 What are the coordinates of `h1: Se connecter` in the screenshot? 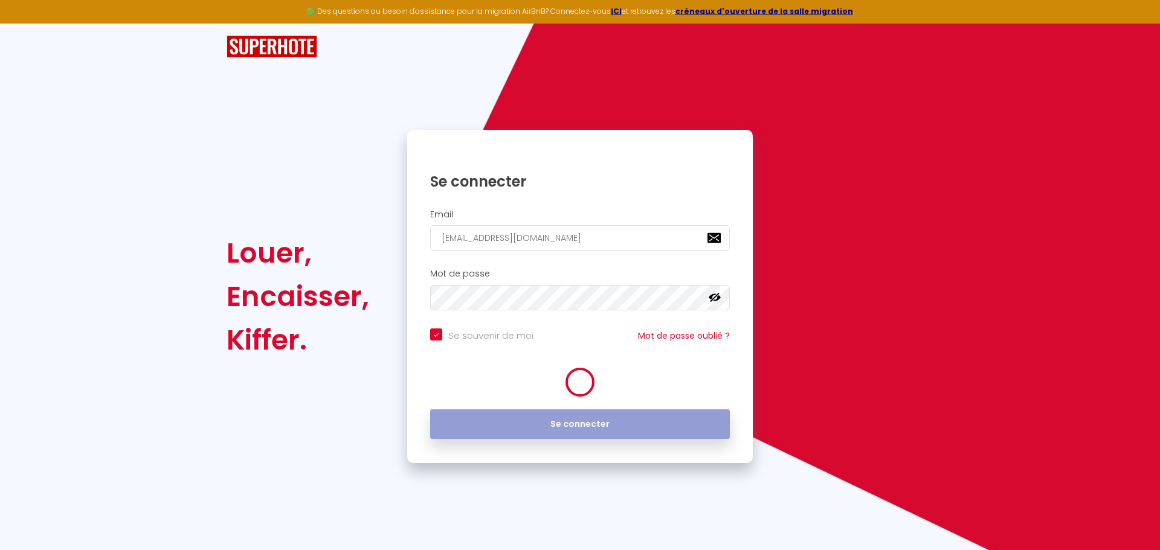 It's located at (580, 181).